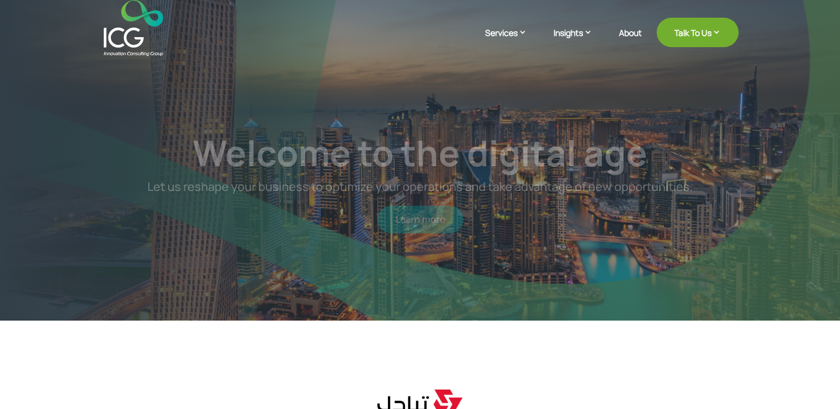 The height and width of the screenshot is (409, 840). Describe the element at coordinates (697, 32) in the screenshot. I see `a: Talk To Us` at that location.